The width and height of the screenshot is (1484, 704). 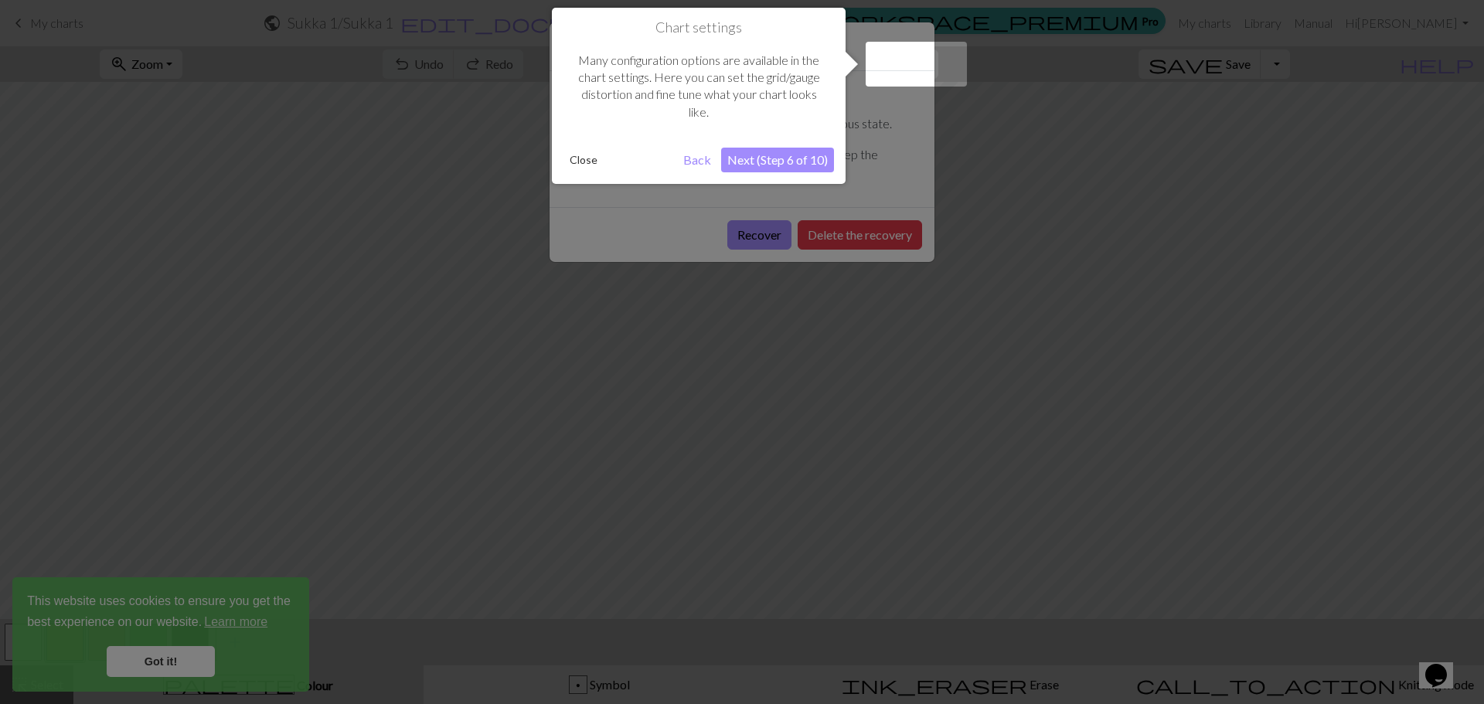 What do you see at coordinates (699, 87) in the screenshot?
I see `div: Many configuration options are available in the chart settings. Here you can set the grid/gauge d...` at bounding box center [699, 87].